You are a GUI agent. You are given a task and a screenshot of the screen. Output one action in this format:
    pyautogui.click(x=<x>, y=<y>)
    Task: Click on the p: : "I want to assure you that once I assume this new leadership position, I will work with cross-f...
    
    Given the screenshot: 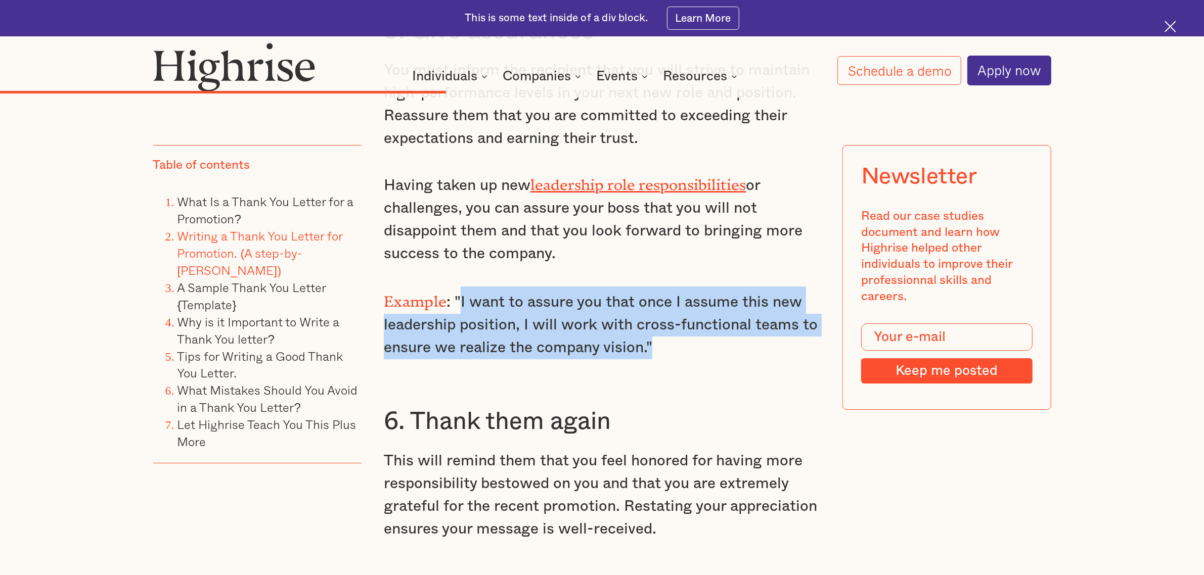 What is the action you would take?
    pyautogui.click(x=602, y=323)
    